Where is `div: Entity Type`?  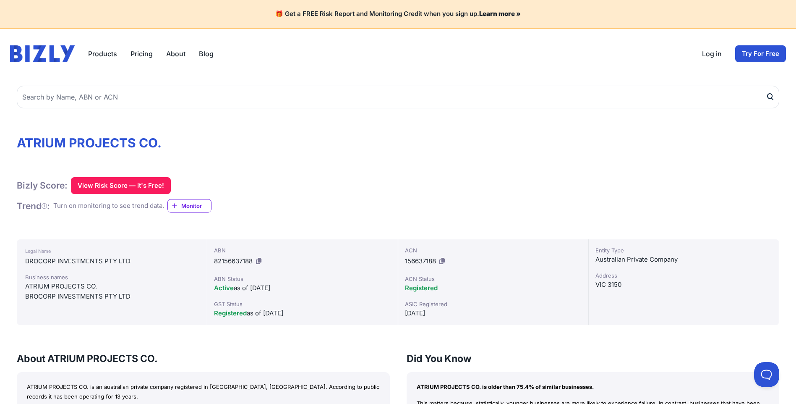
div: Entity Type is located at coordinates (684, 250).